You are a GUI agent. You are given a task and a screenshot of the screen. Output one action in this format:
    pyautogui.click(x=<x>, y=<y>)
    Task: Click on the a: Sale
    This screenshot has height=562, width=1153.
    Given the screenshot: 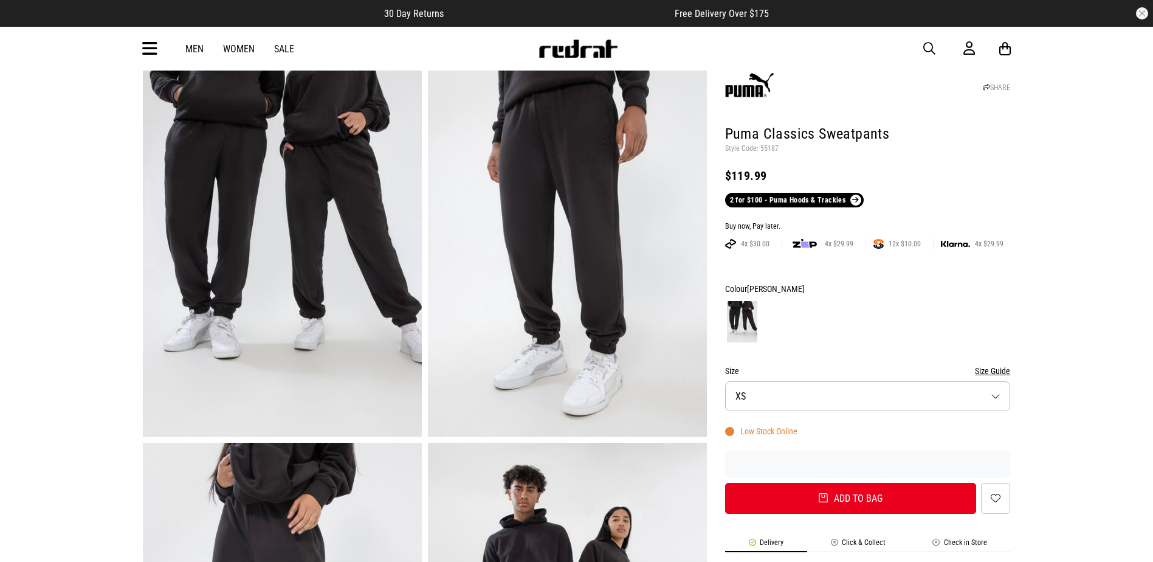 What is the action you would take?
    pyautogui.click(x=284, y=49)
    